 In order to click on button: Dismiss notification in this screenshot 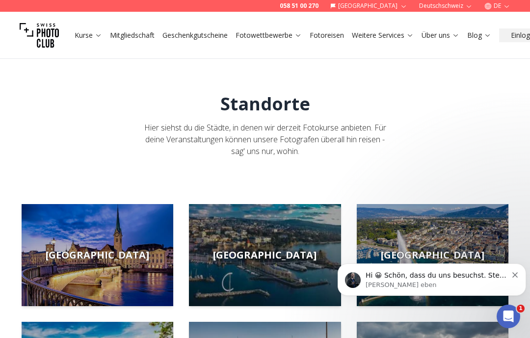, I will do `click(182, 31)`.